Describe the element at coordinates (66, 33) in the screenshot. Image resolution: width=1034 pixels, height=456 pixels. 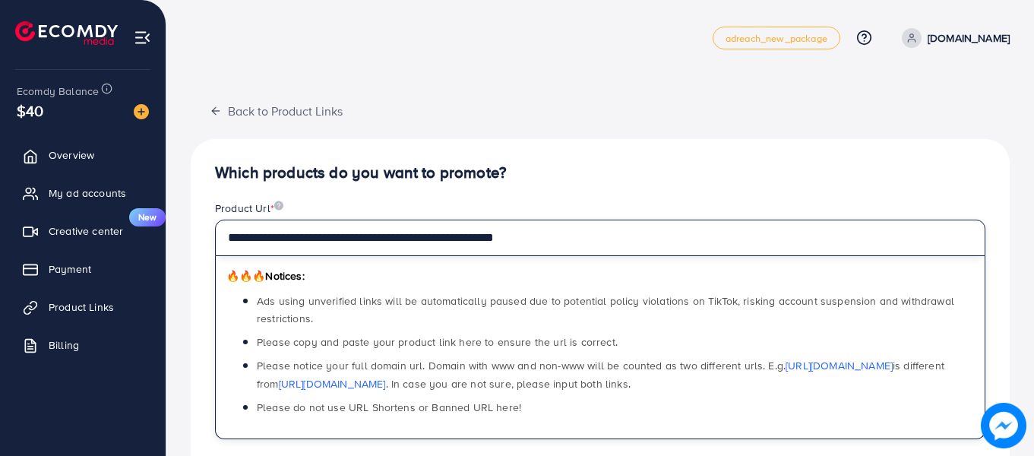
I see `img: logo` at that location.